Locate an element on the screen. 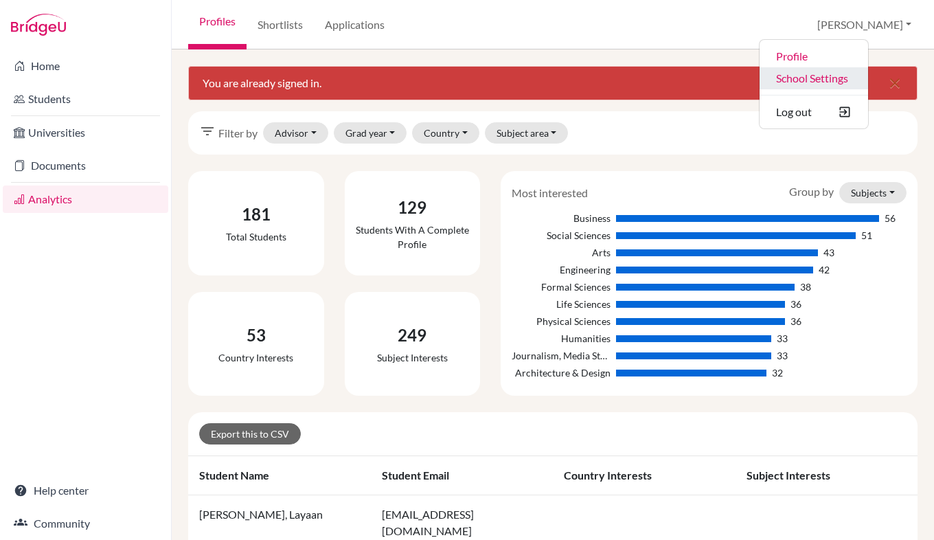 The image size is (934, 540). div: You are already signed in. is located at coordinates (553, 83).